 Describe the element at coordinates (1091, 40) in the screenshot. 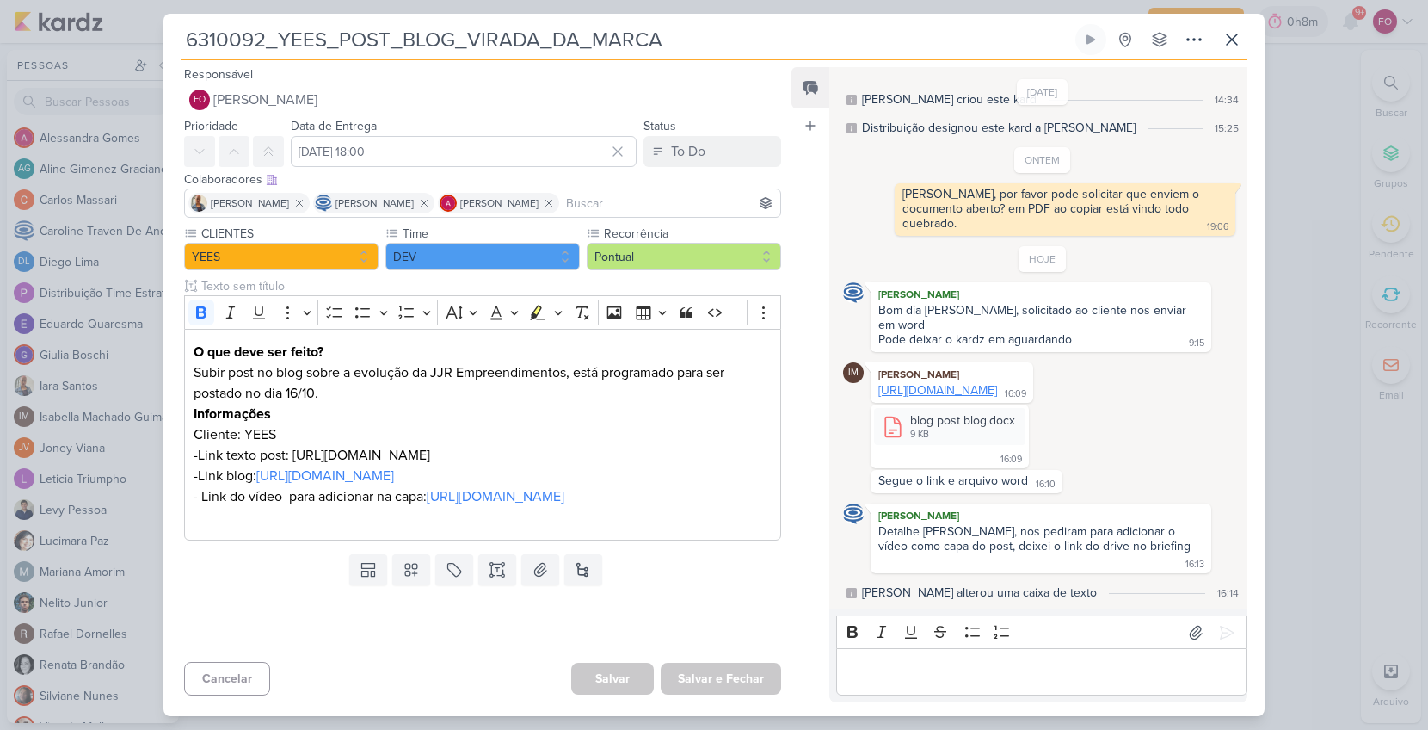

I see `div: Ligar relógio` at that location.